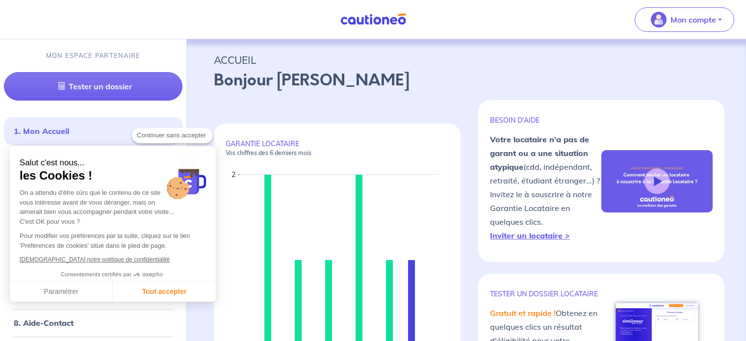 The height and width of the screenshot is (341, 746). Describe the element at coordinates (233, 175) in the screenshot. I see `text: 2` at that location.